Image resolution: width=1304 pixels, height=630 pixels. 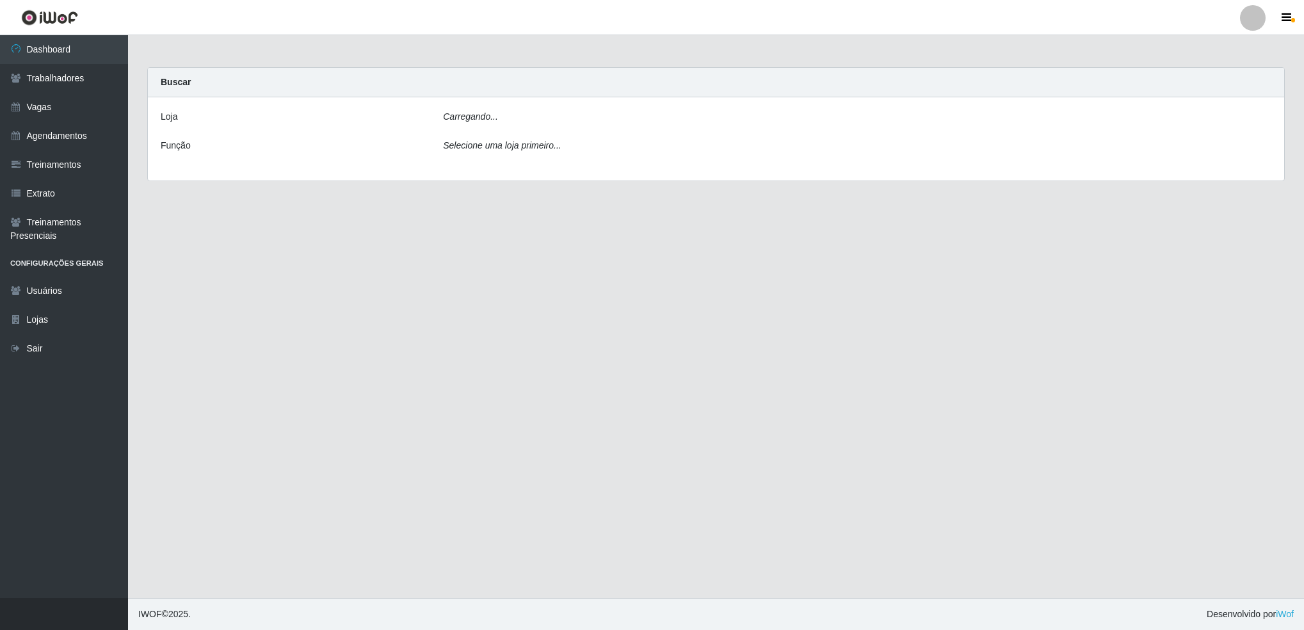 I want to click on span: Desenvolvido por, so click(x=1250, y=614).